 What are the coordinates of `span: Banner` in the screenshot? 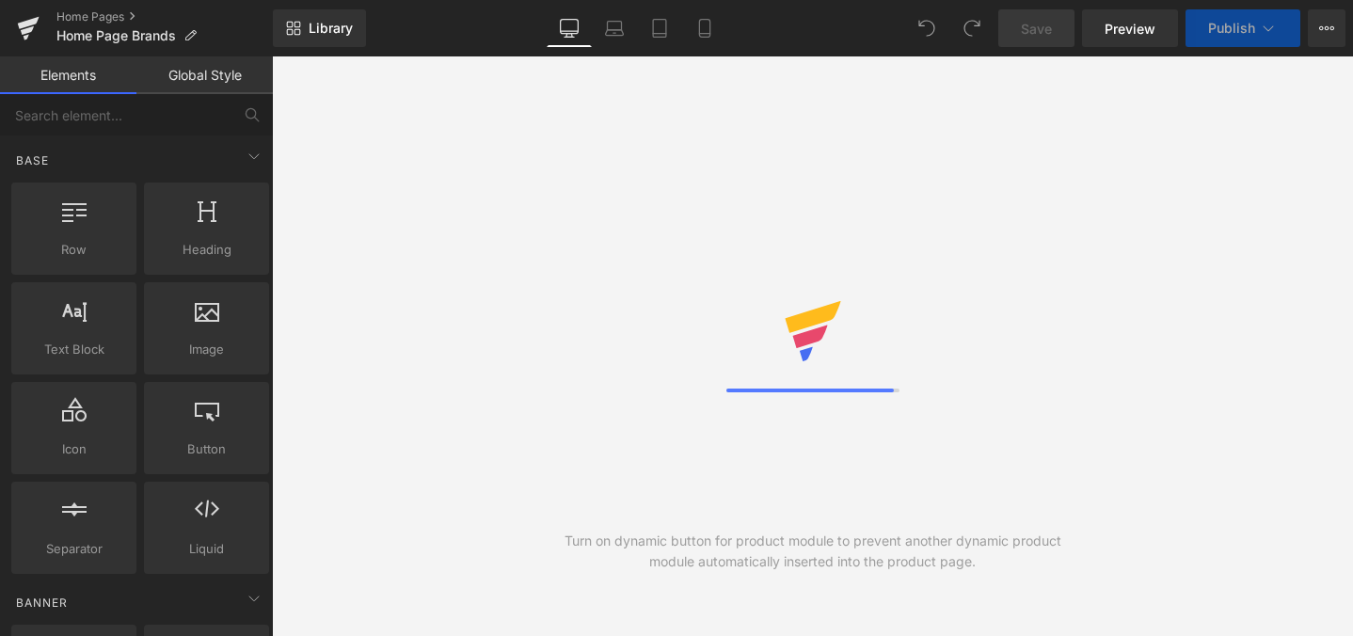 It's located at (41, 602).